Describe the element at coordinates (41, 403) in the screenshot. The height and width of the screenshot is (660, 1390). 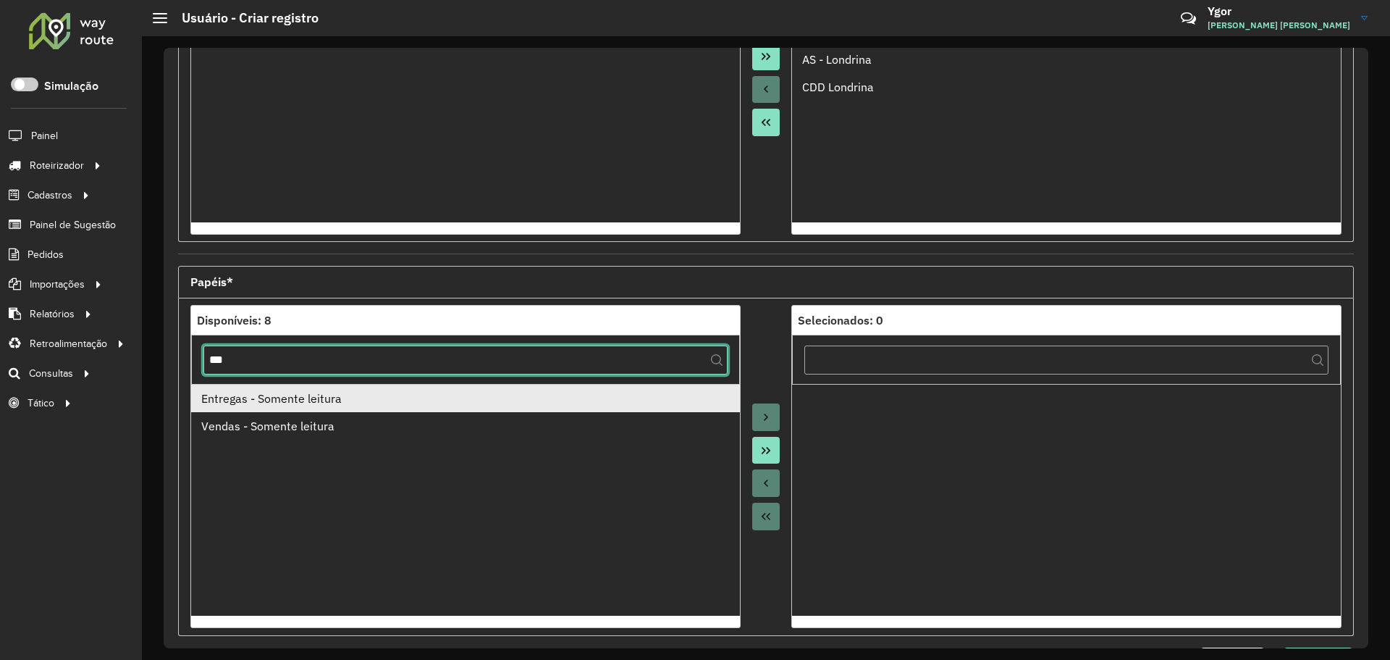
I see `span: Tático` at that location.